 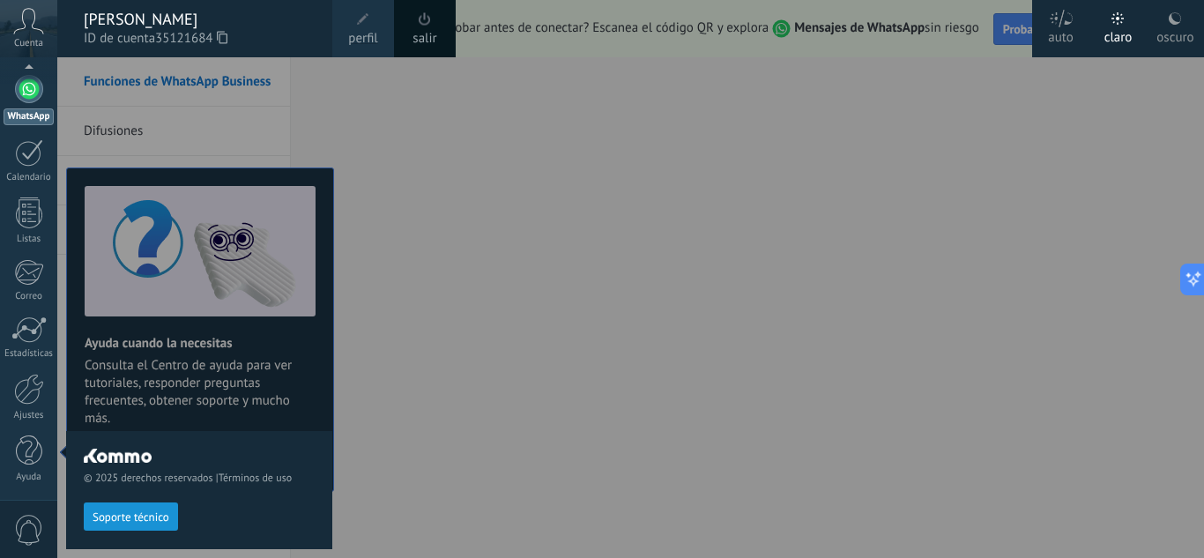 What do you see at coordinates (255, 478) in the screenshot?
I see `a: Términos de uso` at bounding box center [255, 478].